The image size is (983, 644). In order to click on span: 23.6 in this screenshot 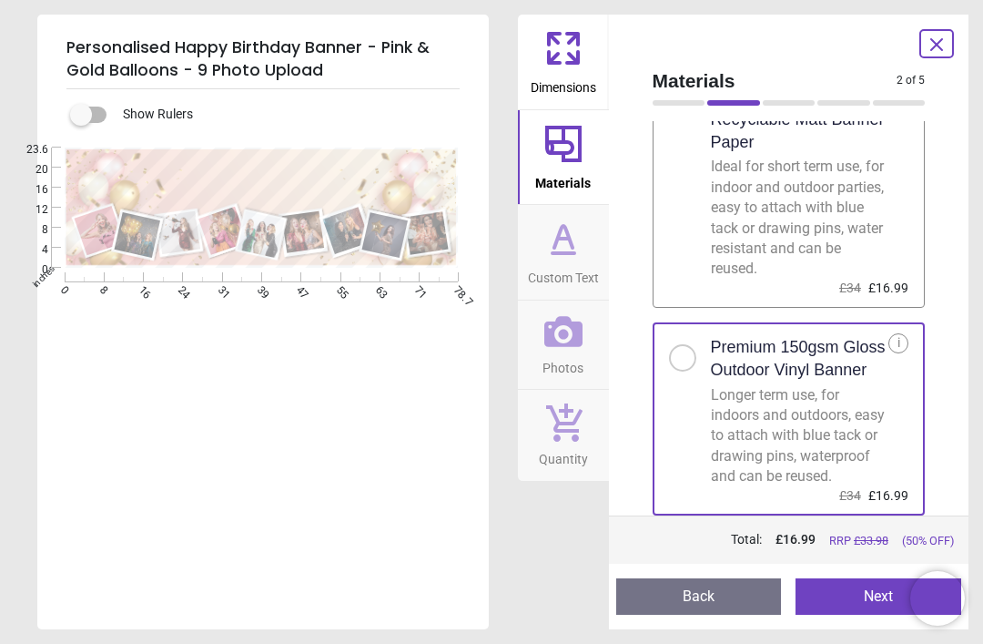, I will do `click(31, 149)`.